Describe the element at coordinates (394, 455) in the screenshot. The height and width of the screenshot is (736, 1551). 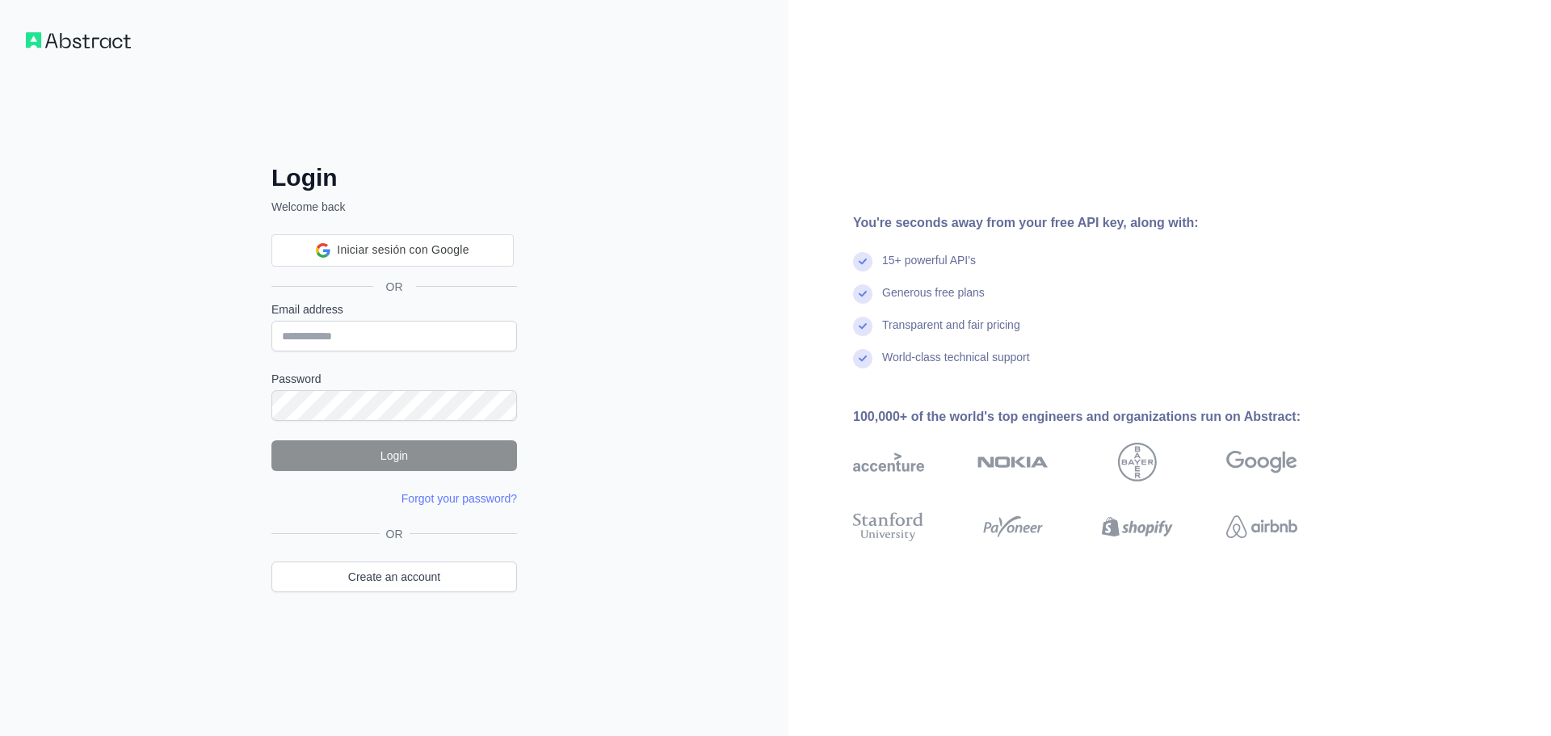
I see `button: Login` at that location.